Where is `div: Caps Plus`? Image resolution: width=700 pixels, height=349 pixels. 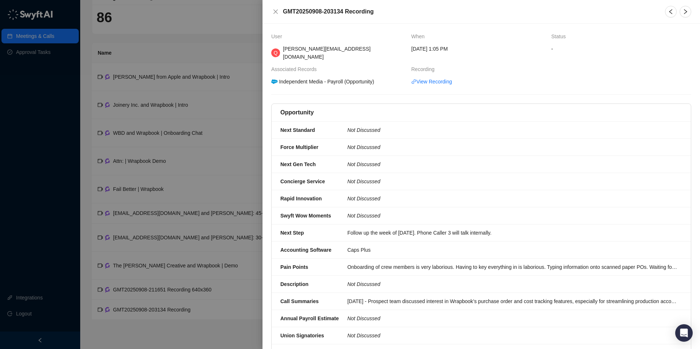 div: Caps Plus is located at coordinates (513, 250).